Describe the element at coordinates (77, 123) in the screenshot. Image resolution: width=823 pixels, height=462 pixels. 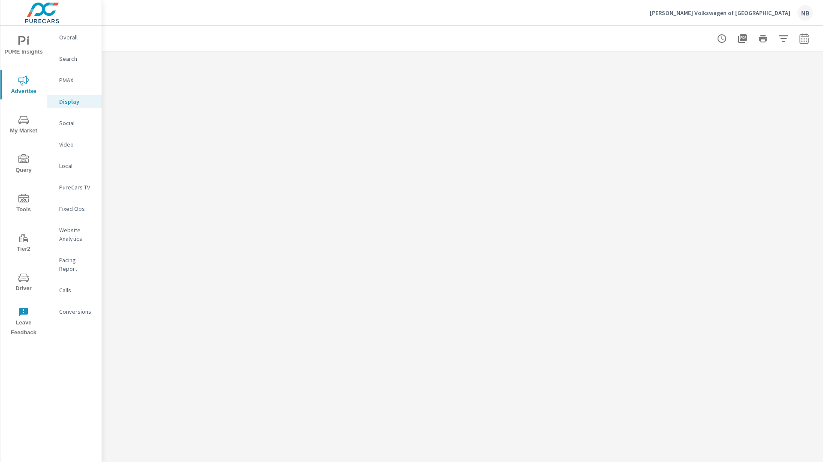
I see `p: Social` at that location.